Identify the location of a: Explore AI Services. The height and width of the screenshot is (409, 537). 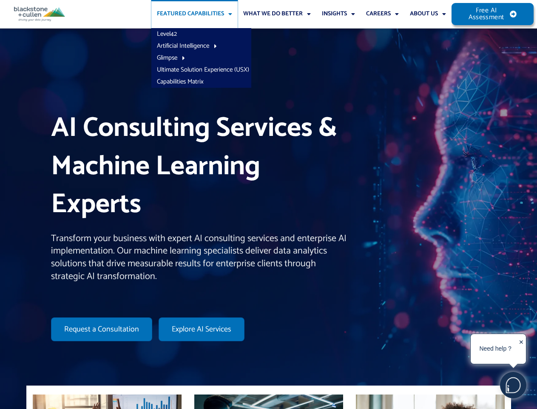
(202, 329).